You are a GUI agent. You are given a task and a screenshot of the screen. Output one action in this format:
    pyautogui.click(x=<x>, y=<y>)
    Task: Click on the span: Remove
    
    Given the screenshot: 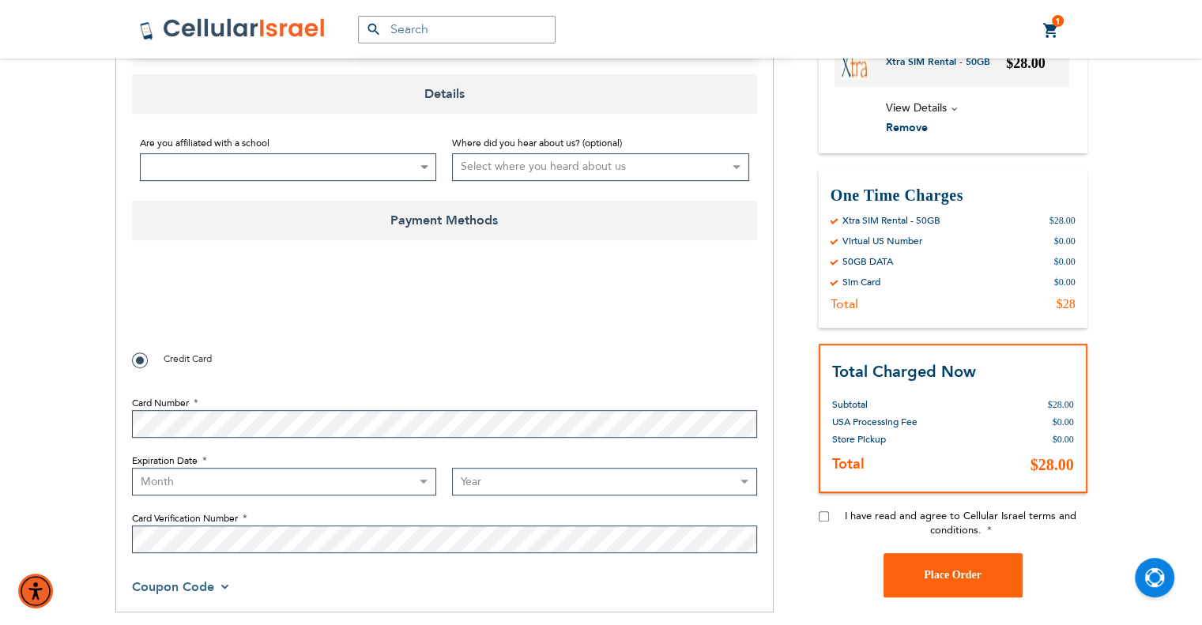 What is the action you would take?
    pyautogui.click(x=907, y=126)
    